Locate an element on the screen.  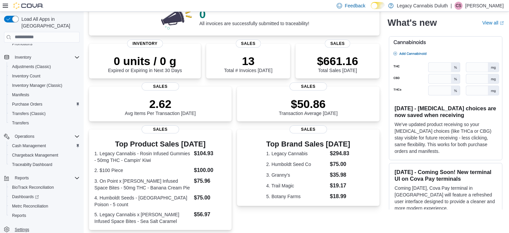
div: Calvin Stuart is located at coordinates (459, 6).